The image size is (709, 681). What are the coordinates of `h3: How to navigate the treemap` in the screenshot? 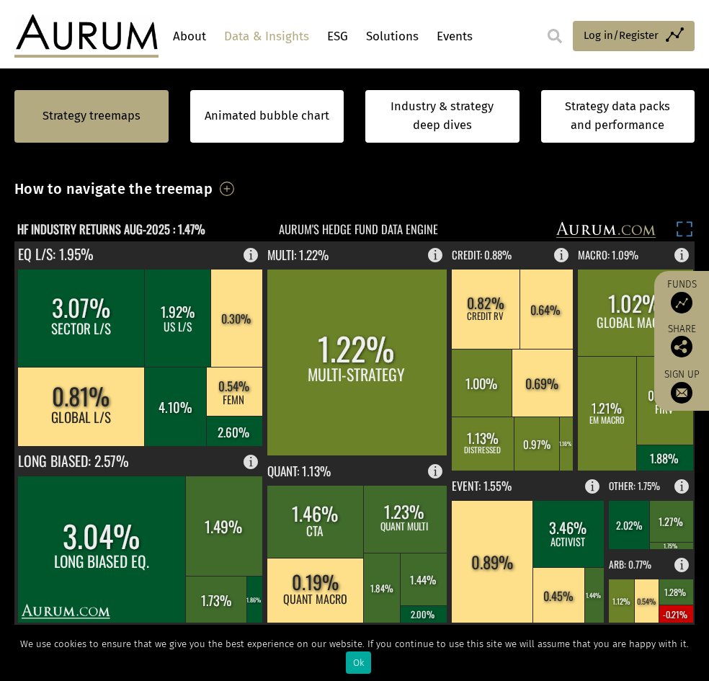 It's located at (113, 189).